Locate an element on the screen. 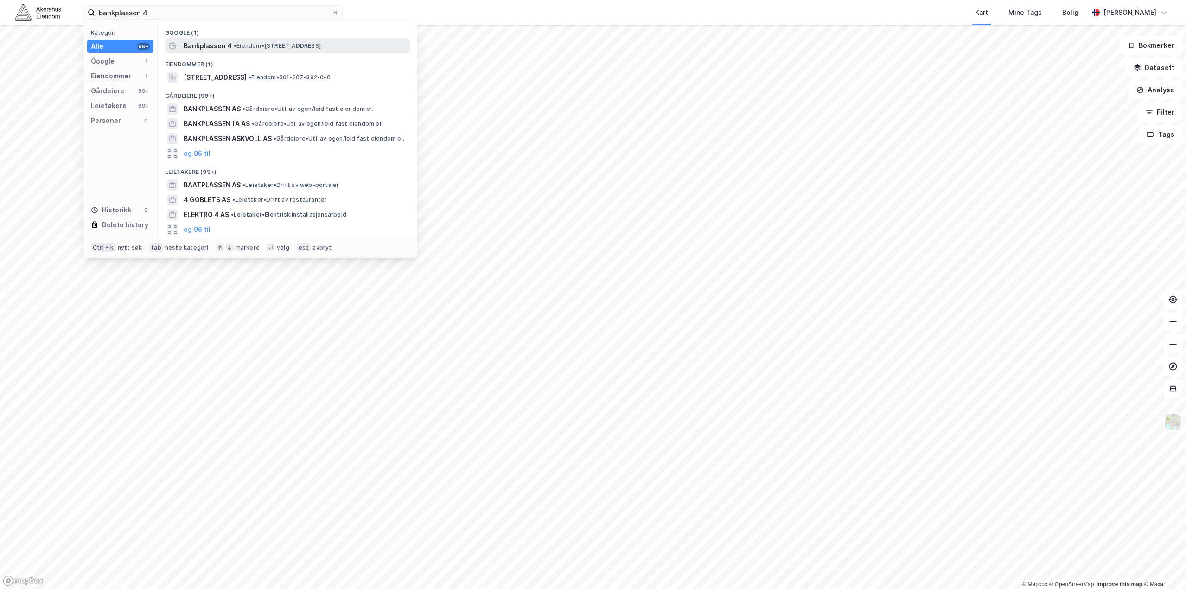 The image size is (1186, 589). span: Leietaker • Elektrisk installasjonsarbeid is located at coordinates (289, 215).